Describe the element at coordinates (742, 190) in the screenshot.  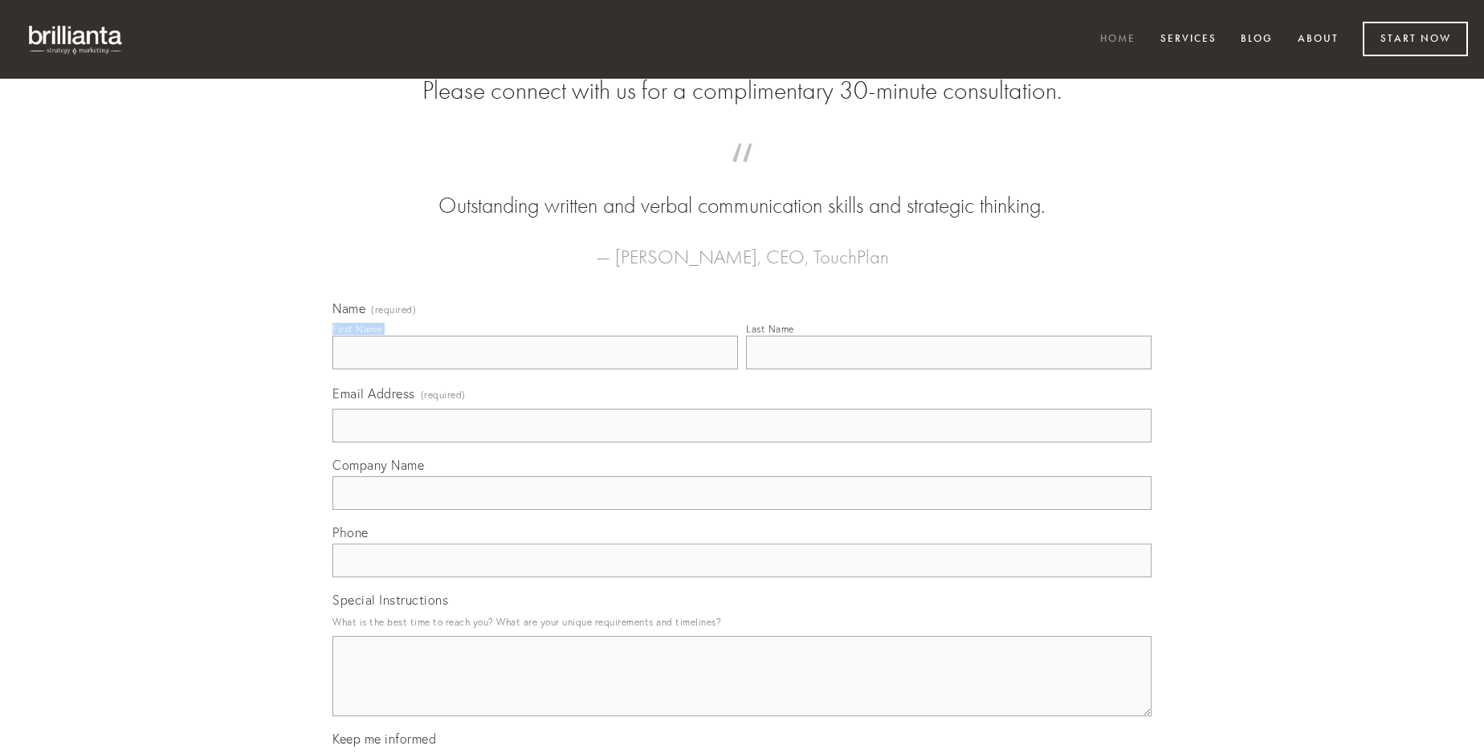
I see `blockquote: Outstanding written and verbal communication skills and strategic thinking.` at that location.